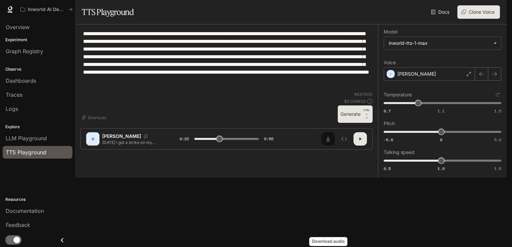 The width and height of the screenshot is (512, 247). I want to click on p: Inworld AI Demos, so click(47, 9).